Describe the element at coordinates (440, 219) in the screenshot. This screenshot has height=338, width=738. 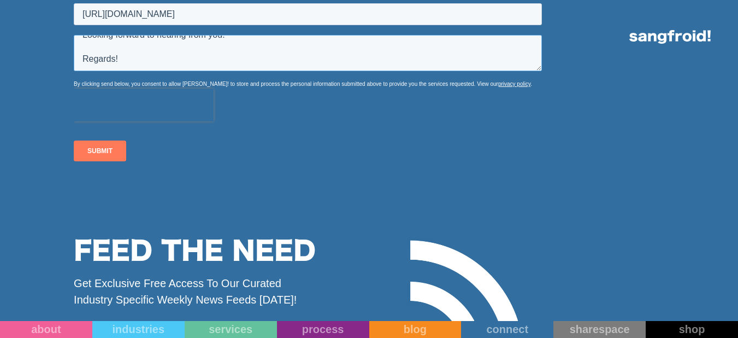
I see `a: privacy policy` at that location.